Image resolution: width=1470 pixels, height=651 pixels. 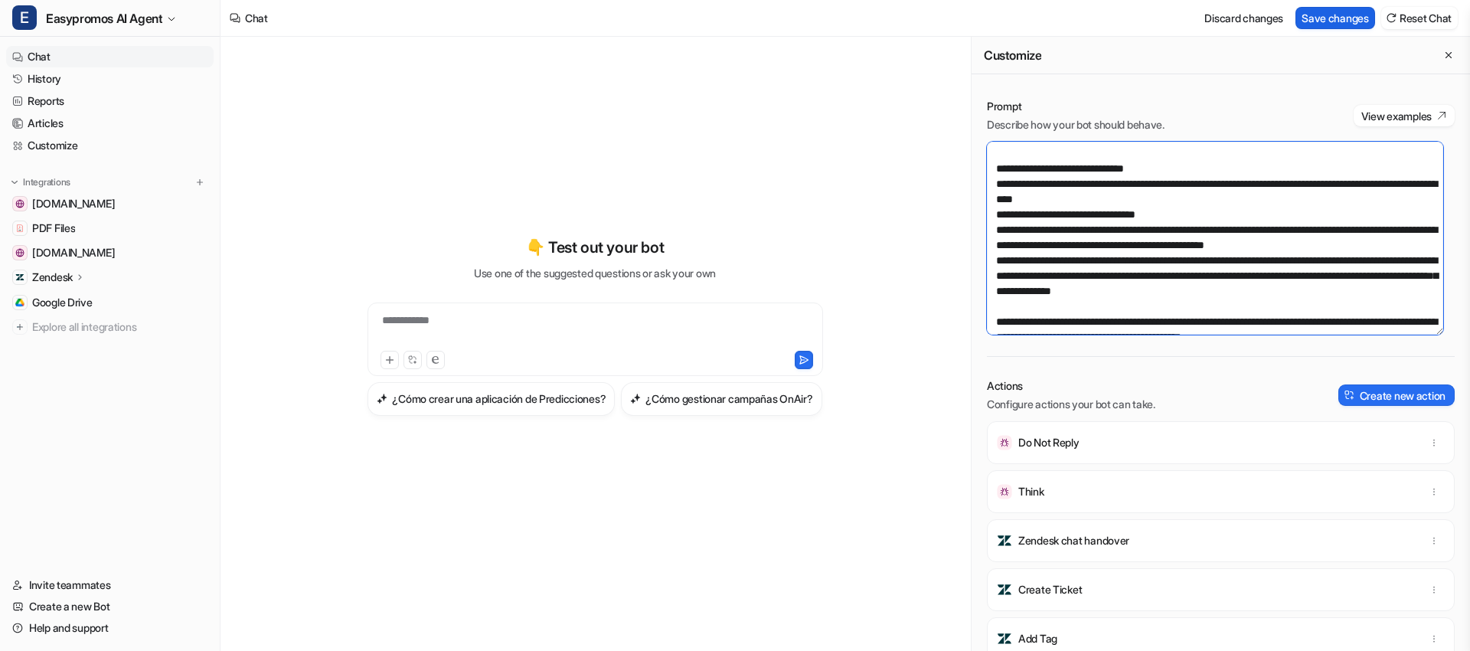 I want to click on h3: ¿Cómo crear una aplicación de Predicciones?, so click(x=499, y=398).